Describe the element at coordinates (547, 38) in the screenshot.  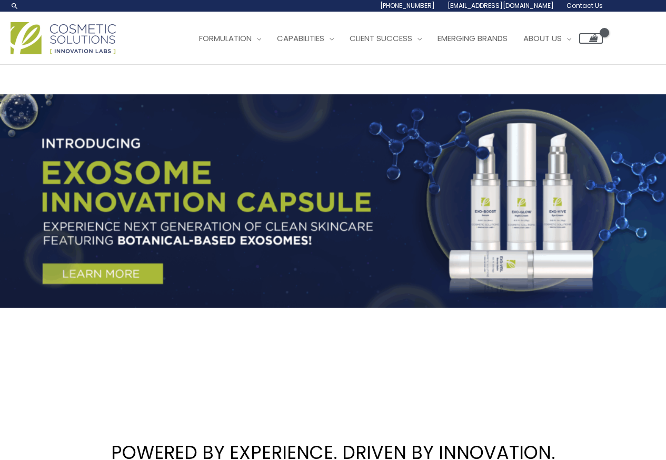
I see `a: About Us` at that location.